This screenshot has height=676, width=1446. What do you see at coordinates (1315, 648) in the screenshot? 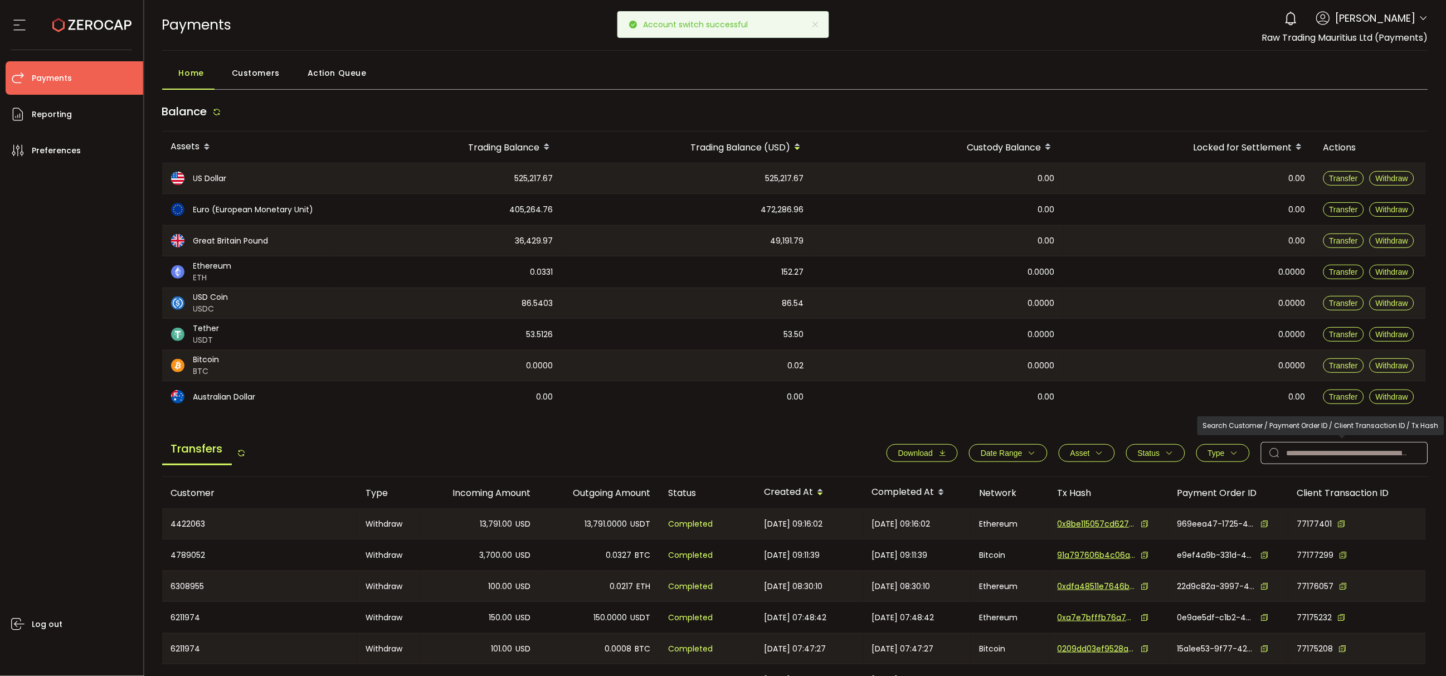
I see `span: 77175208` at bounding box center [1315, 648].